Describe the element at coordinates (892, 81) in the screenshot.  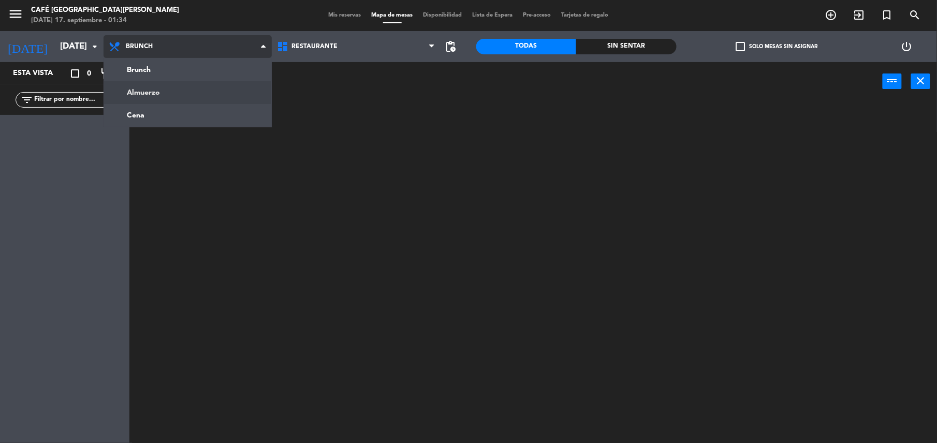
I see `i: power_input` at that location.